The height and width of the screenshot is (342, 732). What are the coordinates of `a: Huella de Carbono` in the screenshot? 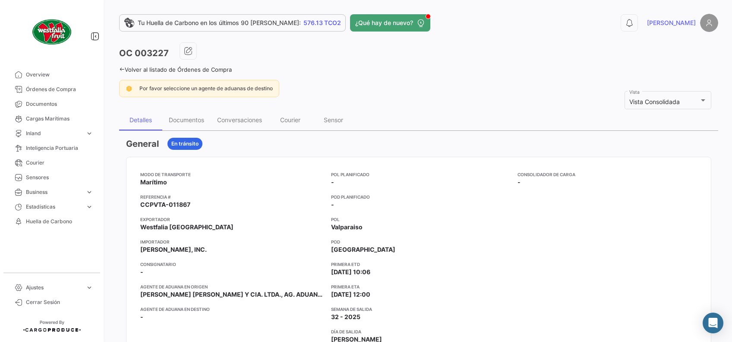 It's located at (52, 221).